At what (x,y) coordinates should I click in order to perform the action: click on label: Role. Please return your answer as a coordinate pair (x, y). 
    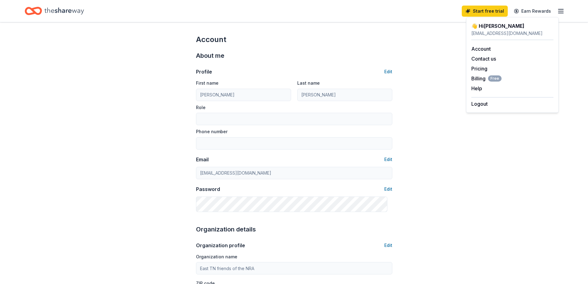
    Looking at the image, I should click on (201, 107).